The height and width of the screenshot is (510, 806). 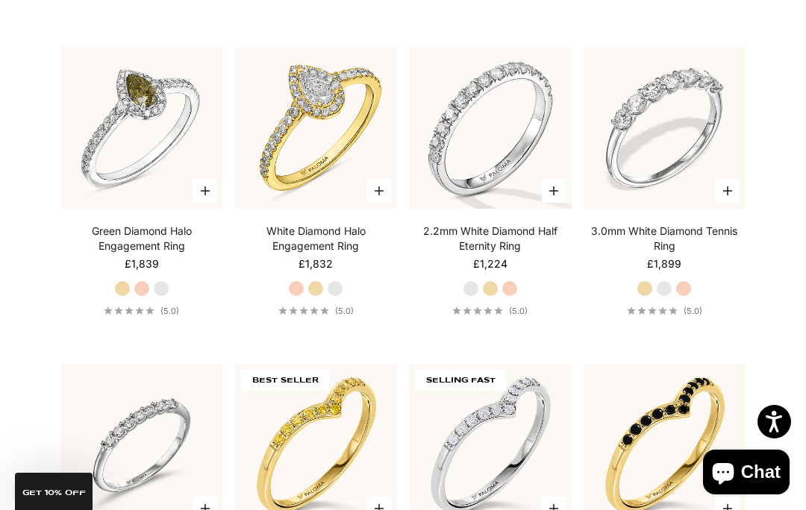 What do you see at coordinates (285, 380) in the screenshot?
I see `span: BEST SELLER` at bounding box center [285, 380].